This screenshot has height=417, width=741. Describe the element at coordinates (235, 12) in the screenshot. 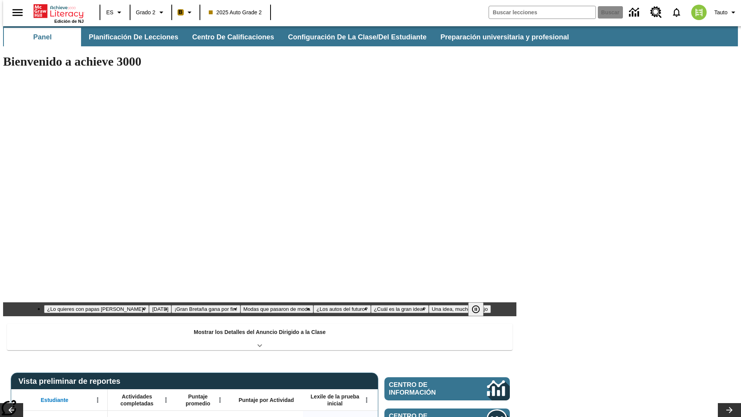

I see `span: 2025 Auto Grade 2` at that location.